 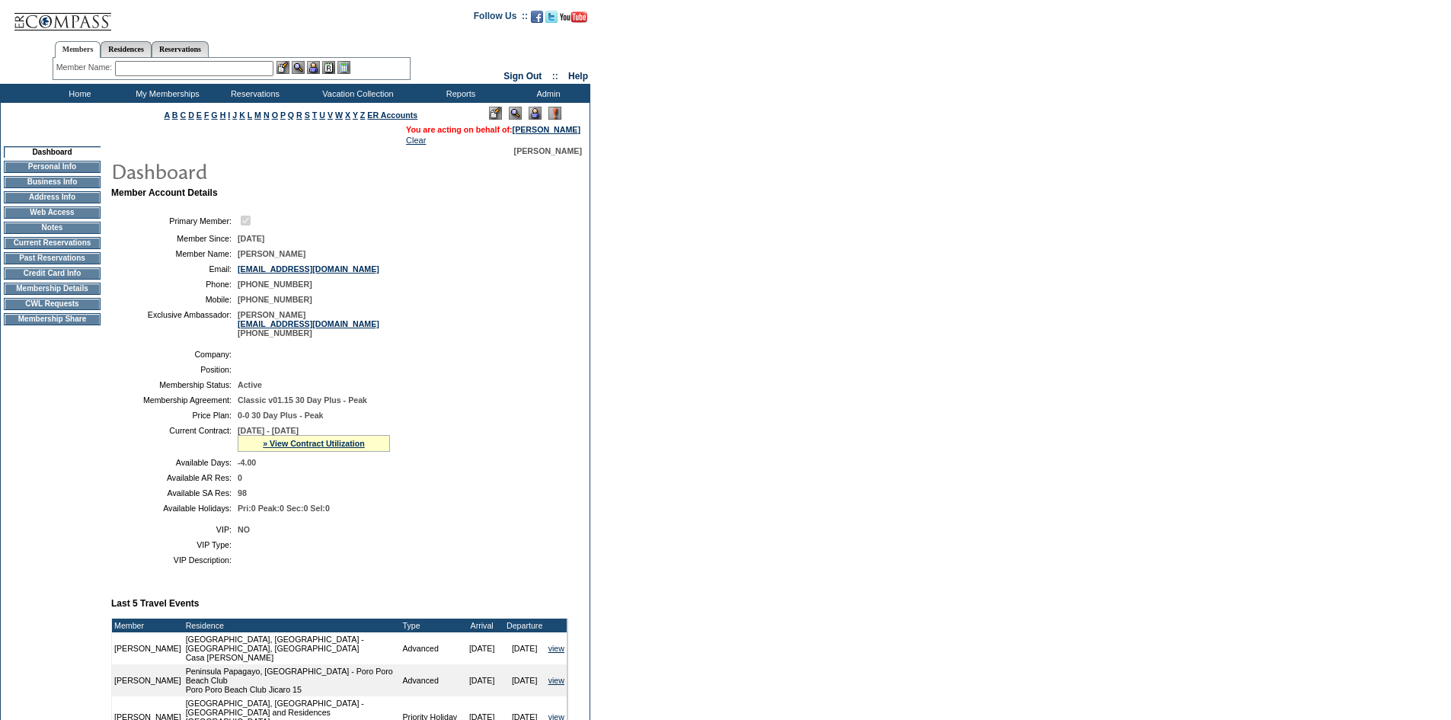 I want to click on a: Follow us on Twitter, so click(x=551, y=20).